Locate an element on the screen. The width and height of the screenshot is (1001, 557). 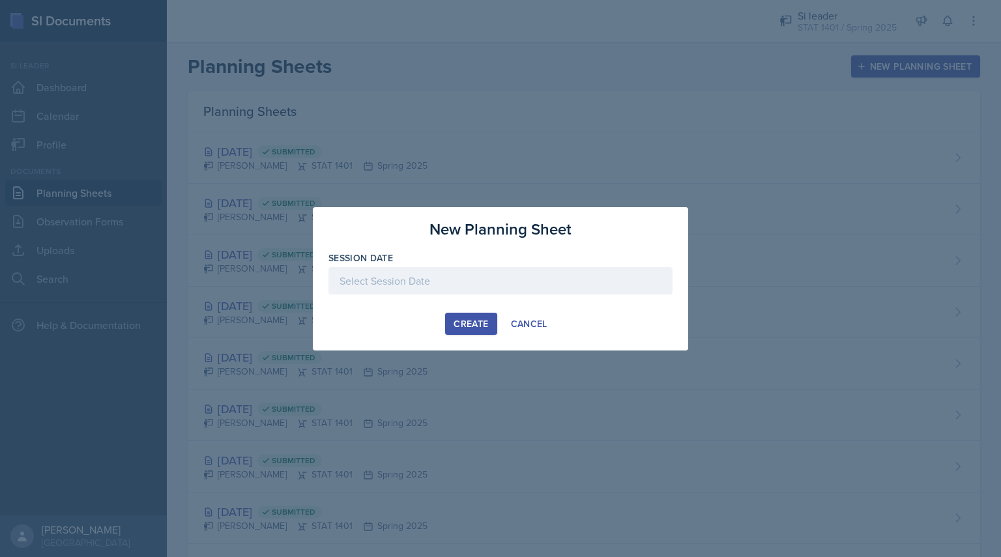
label: Session Date is located at coordinates (360, 258).